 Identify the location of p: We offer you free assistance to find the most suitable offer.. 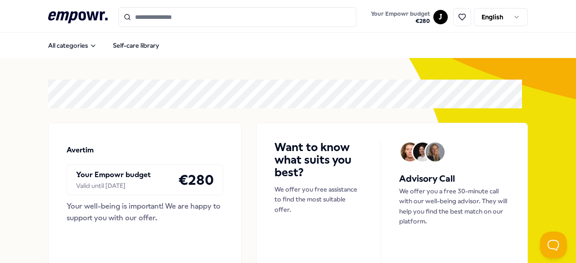
(319, 200).